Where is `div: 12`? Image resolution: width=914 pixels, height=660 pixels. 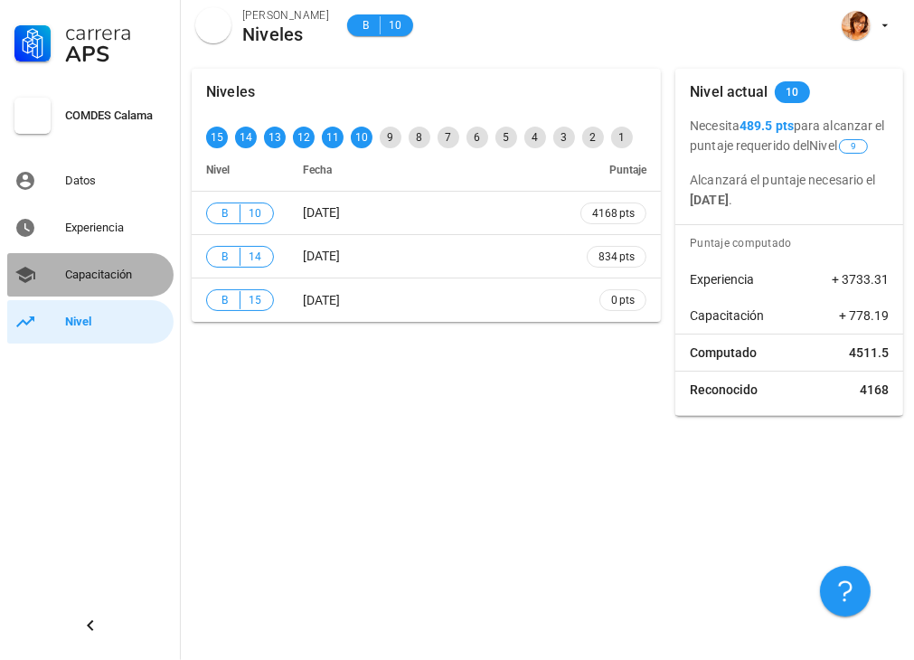
div: 12 is located at coordinates (304, 137).